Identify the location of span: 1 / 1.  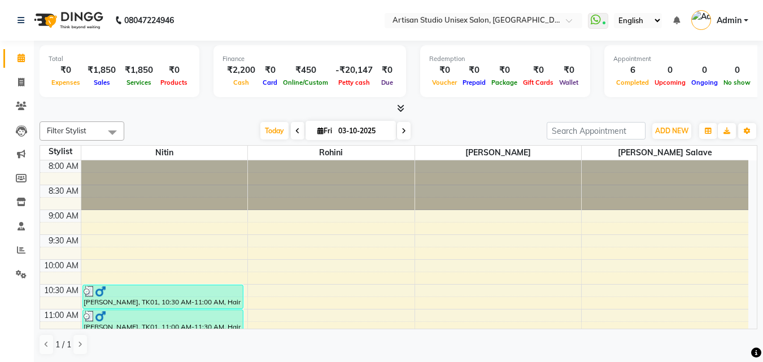
(63, 344).